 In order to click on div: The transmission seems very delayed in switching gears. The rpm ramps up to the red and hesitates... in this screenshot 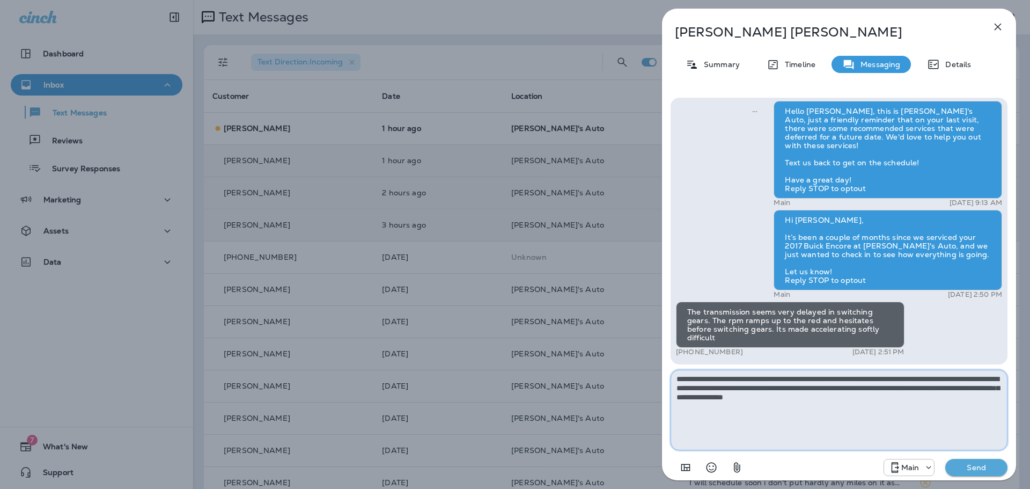, I will do `click(791, 325)`.